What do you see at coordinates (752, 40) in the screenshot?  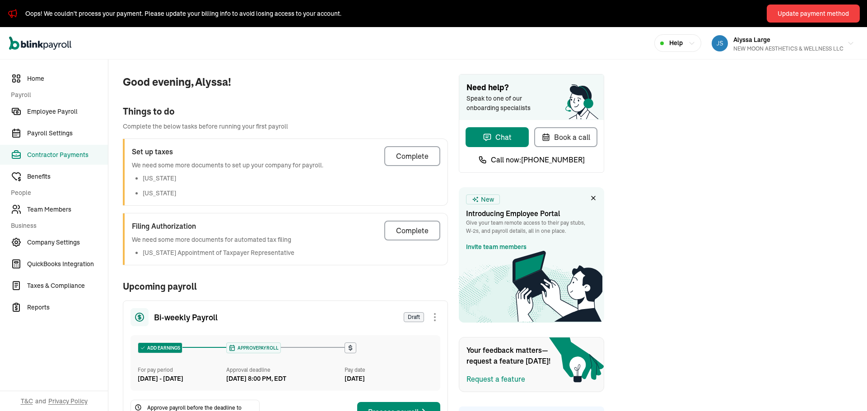 I see `span: Alyssa Large` at bounding box center [752, 40].